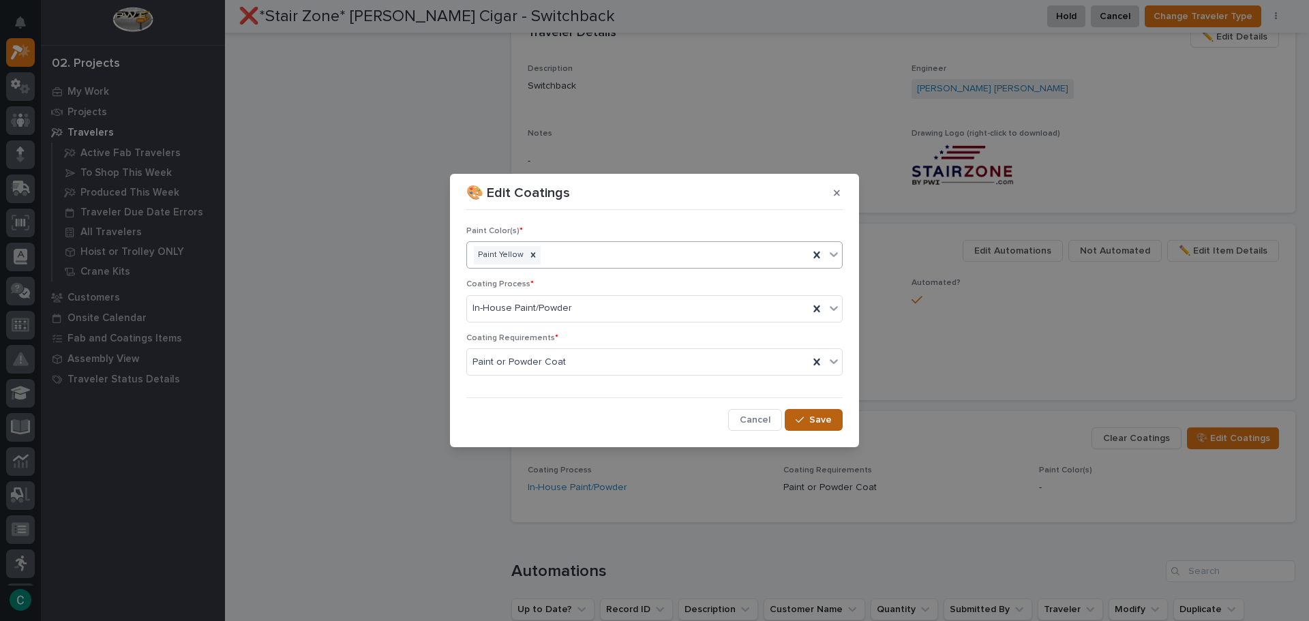 The width and height of the screenshot is (1309, 621). I want to click on span: Paint Color(s), so click(494, 231).